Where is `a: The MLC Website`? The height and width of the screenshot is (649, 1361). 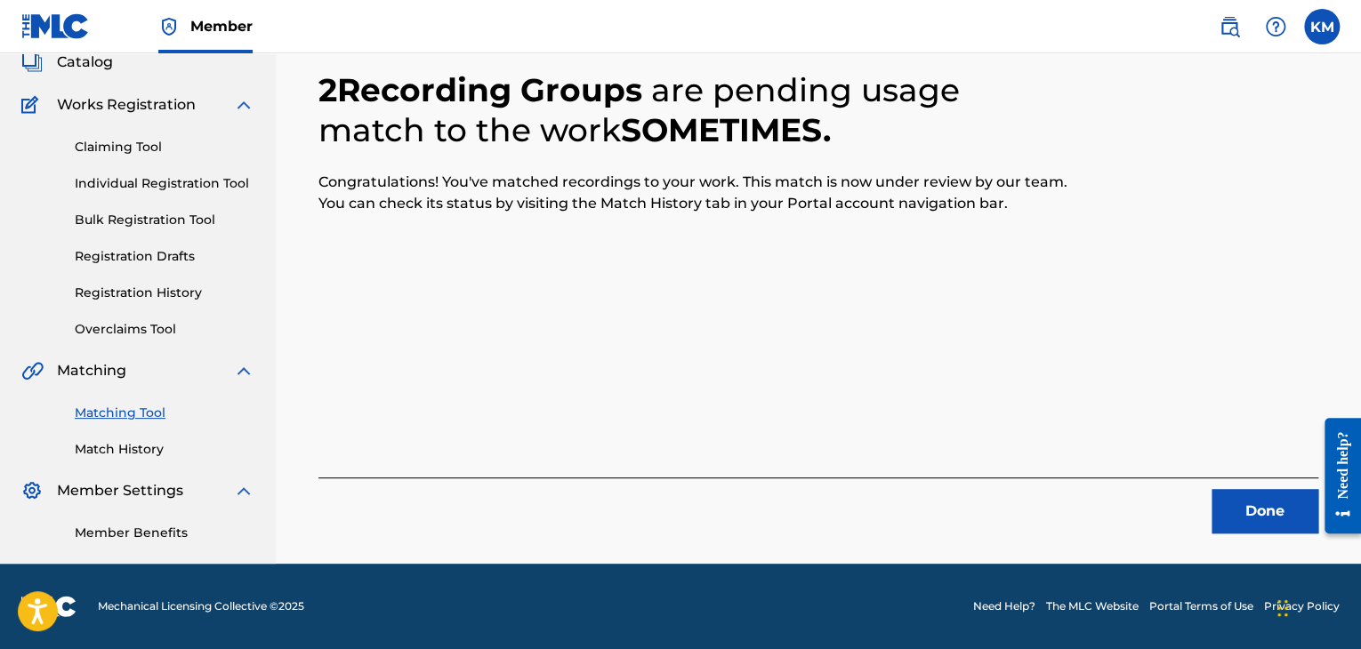 a: The MLC Website is located at coordinates (1092, 607).